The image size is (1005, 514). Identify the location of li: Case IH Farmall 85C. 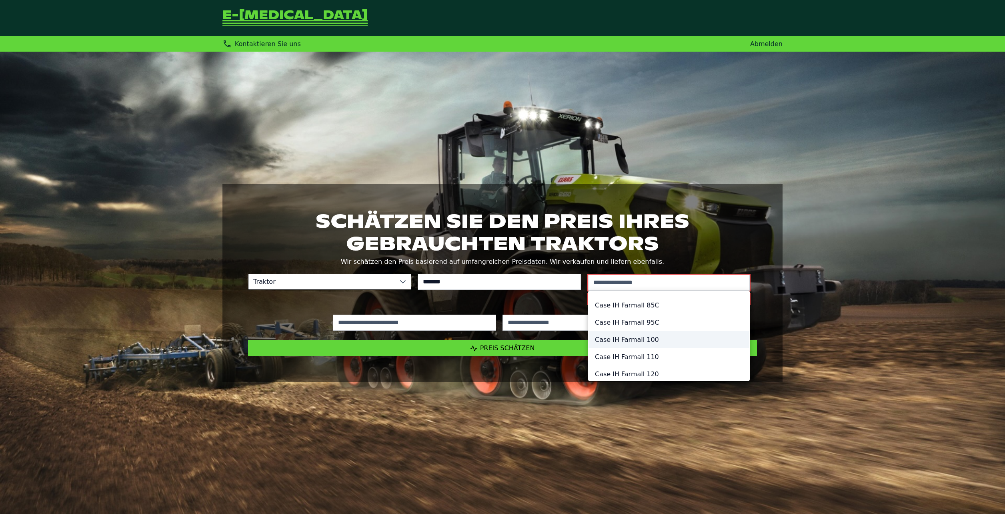
(669, 305).